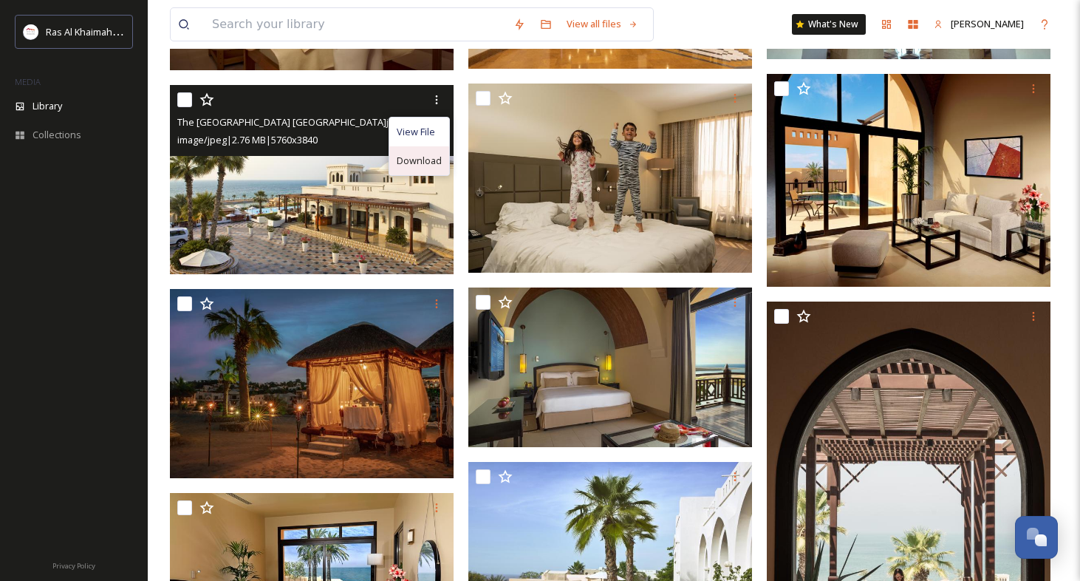 The height and width of the screenshot is (581, 1080). I want to click on span: View File, so click(416, 132).